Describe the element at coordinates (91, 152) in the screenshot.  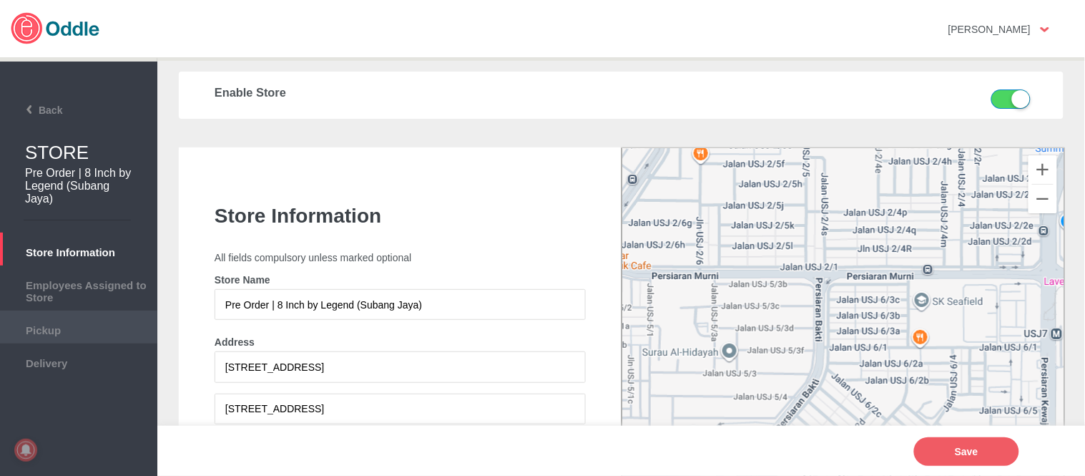
I see `h1: STORE` at that location.